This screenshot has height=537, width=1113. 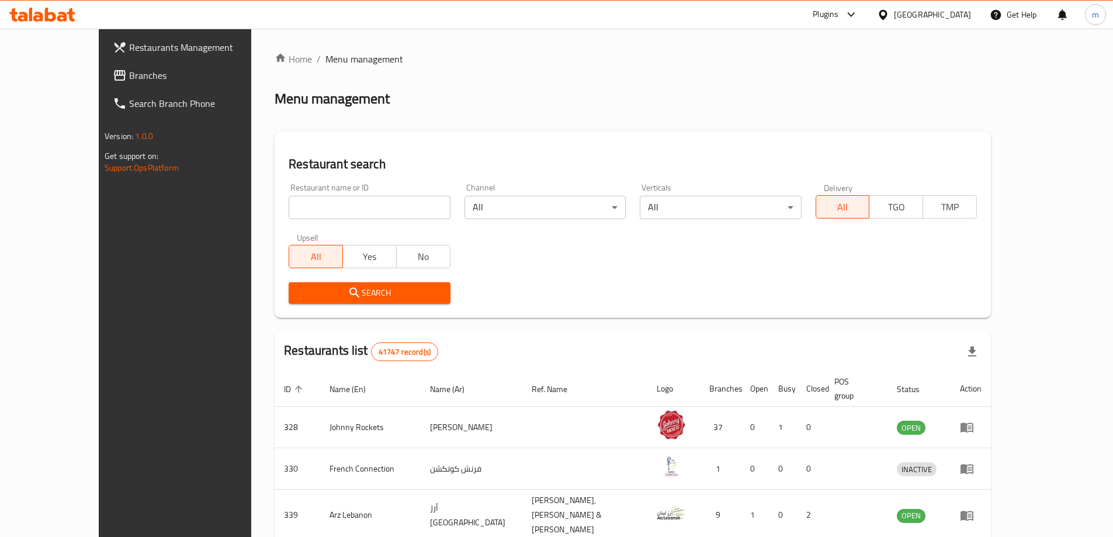 What do you see at coordinates (896, 207) in the screenshot?
I see `span: TGO` at bounding box center [896, 207].